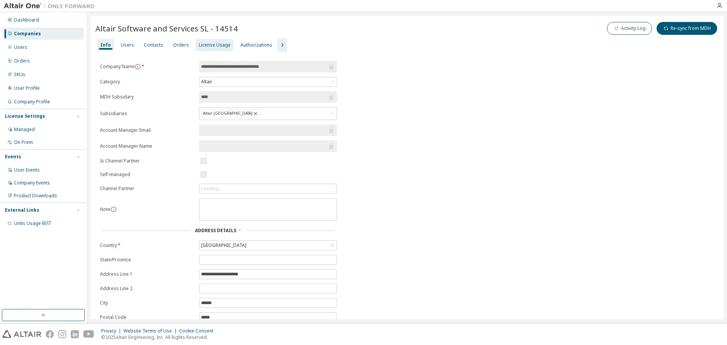 The image size is (727, 345). Describe the element at coordinates (256, 45) in the screenshot. I see `div: Authorizations` at that location.